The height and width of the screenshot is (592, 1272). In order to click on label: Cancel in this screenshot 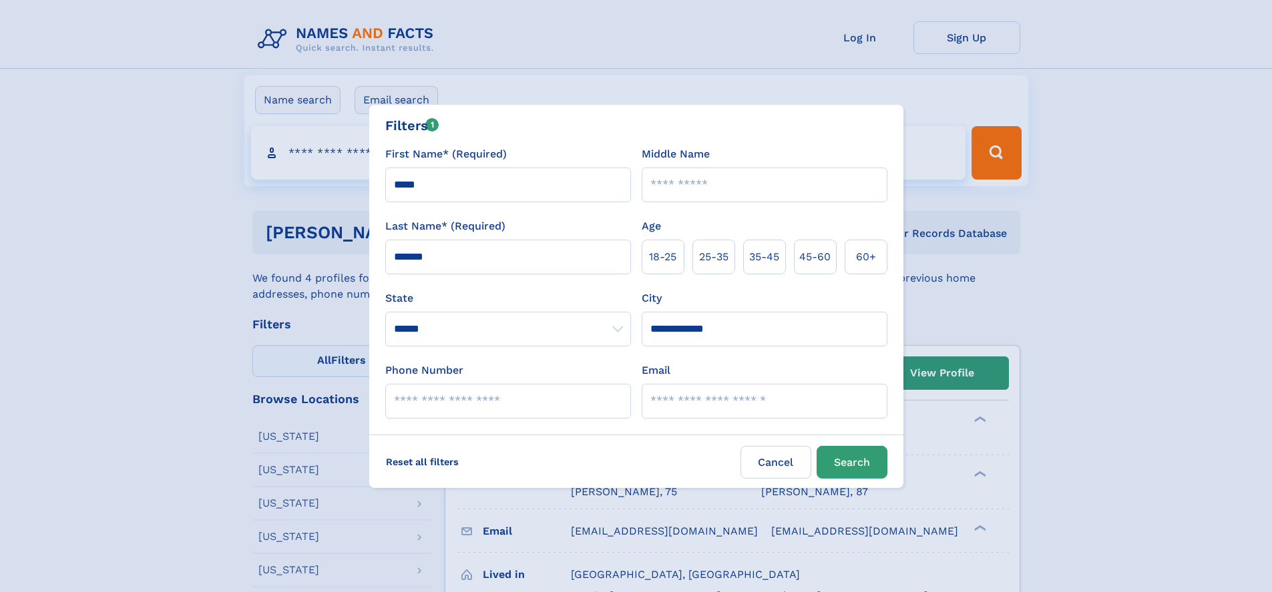, I will do `click(776, 462)`.